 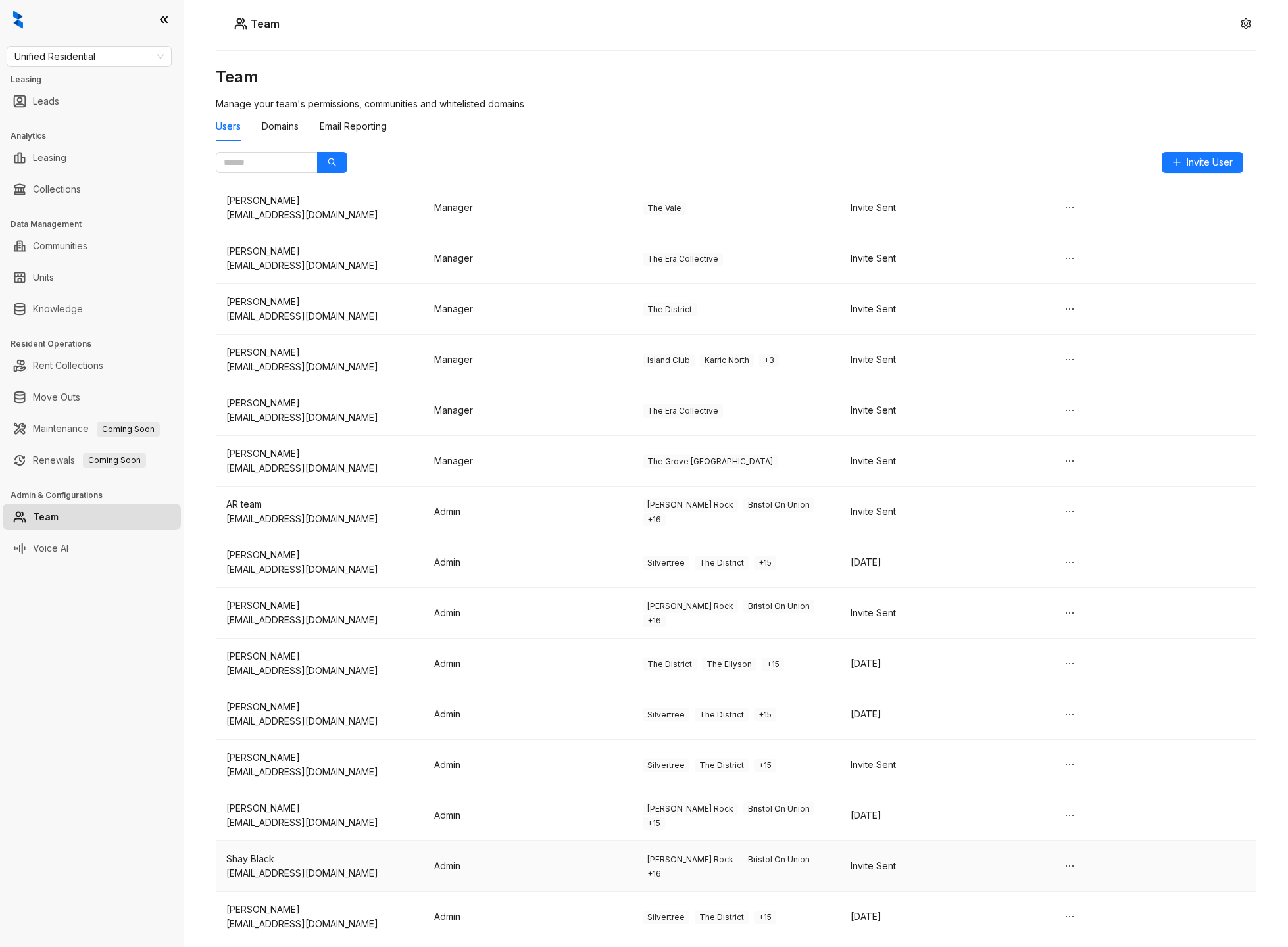 What do you see at coordinates (320, 505) in the screenshot?
I see `div: AR team` at bounding box center [320, 505].